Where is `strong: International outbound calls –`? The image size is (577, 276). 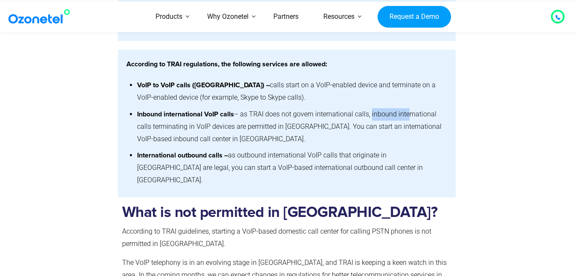
strong: International outbound calls – is located at coordinates (182, 155).